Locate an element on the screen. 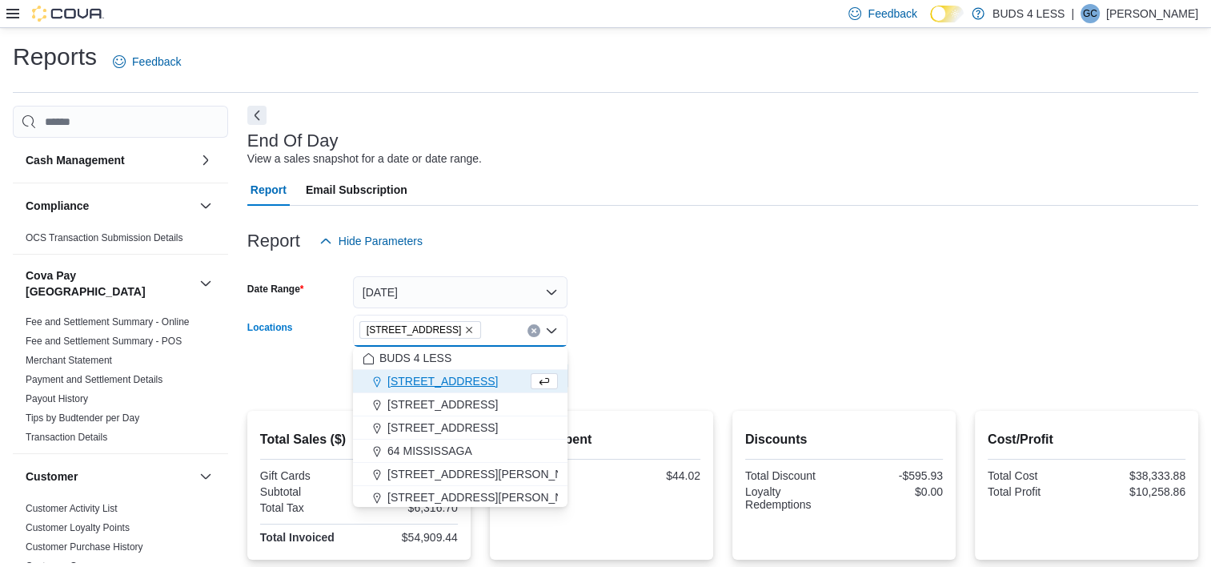  span: Hide Parameters is located at coordinates (380, 241).